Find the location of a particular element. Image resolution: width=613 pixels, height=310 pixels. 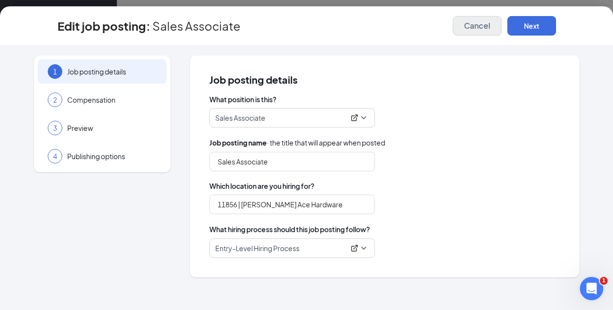

div: Sales Associate is located at coordinates (288, 118).